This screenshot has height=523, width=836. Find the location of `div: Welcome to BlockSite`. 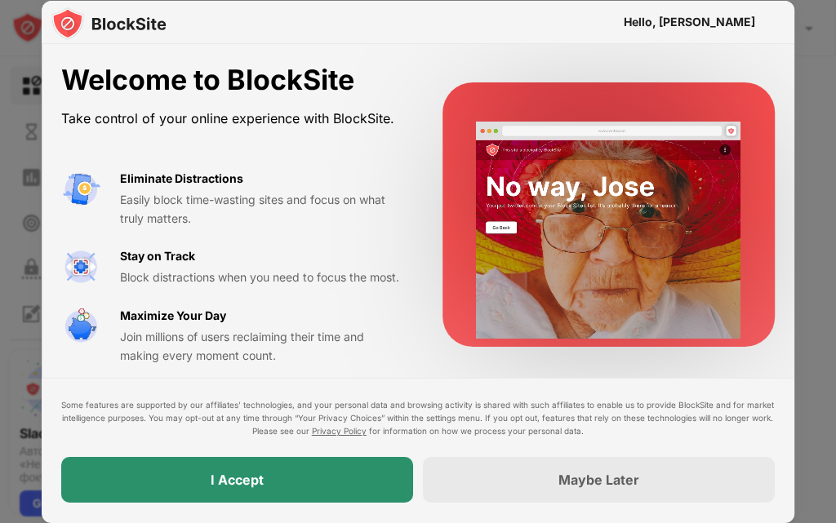

div: Welcome to BlockSite is located at coordinates (232, 80).